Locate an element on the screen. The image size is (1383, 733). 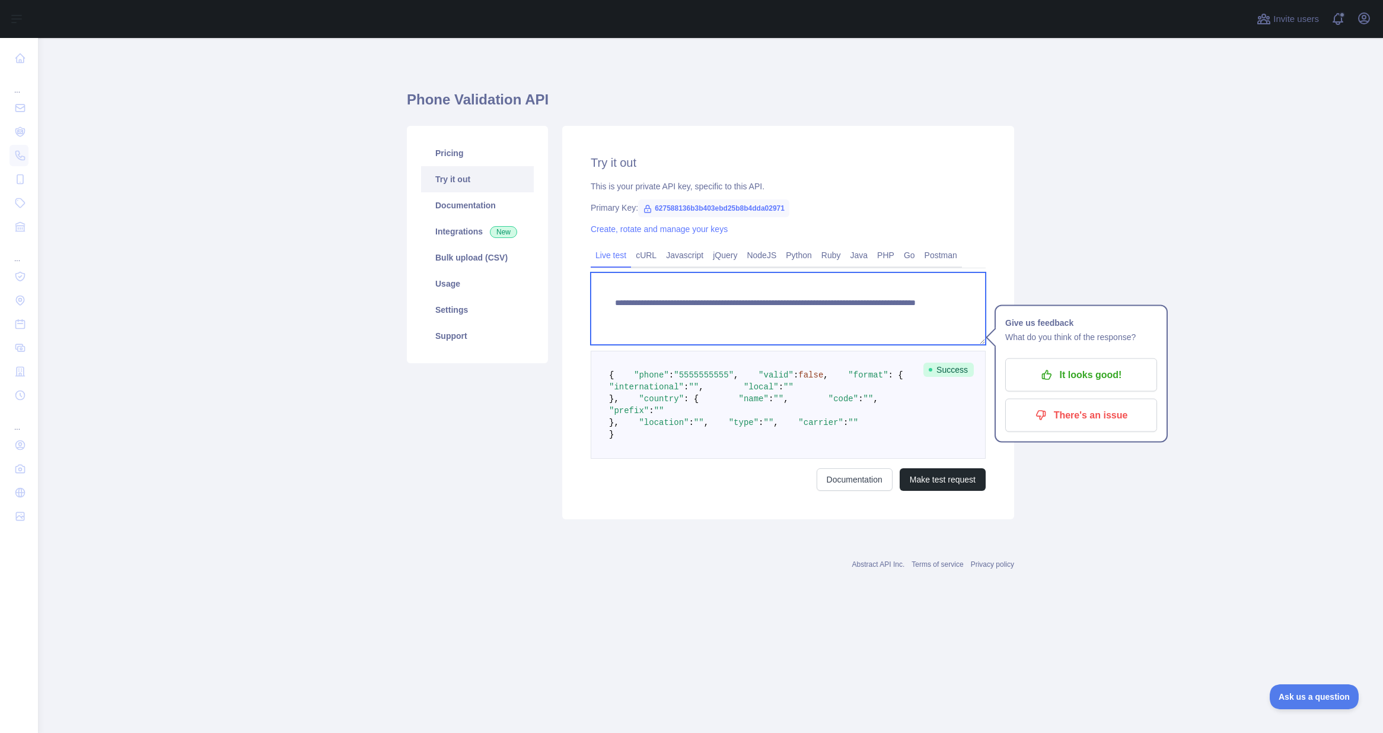
a: Pricing is located at coordinates (478, 153).